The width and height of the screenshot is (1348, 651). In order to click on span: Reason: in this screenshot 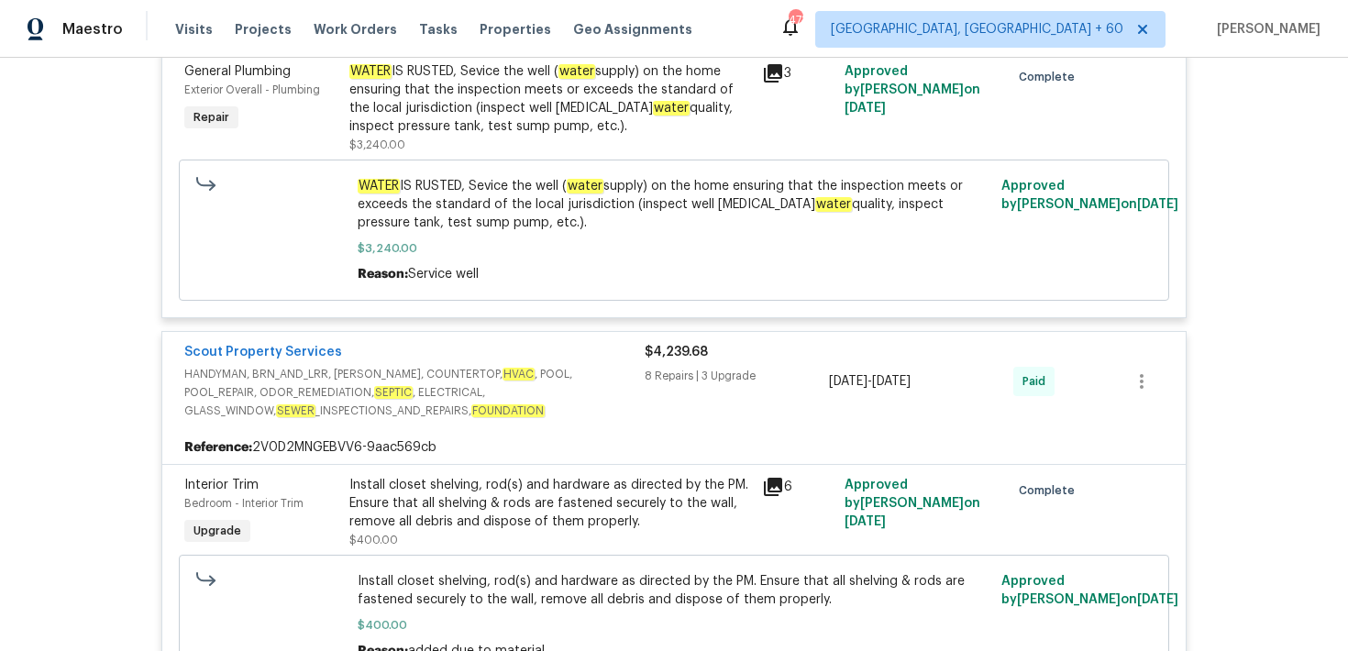, I will do `click(382, 274)`.